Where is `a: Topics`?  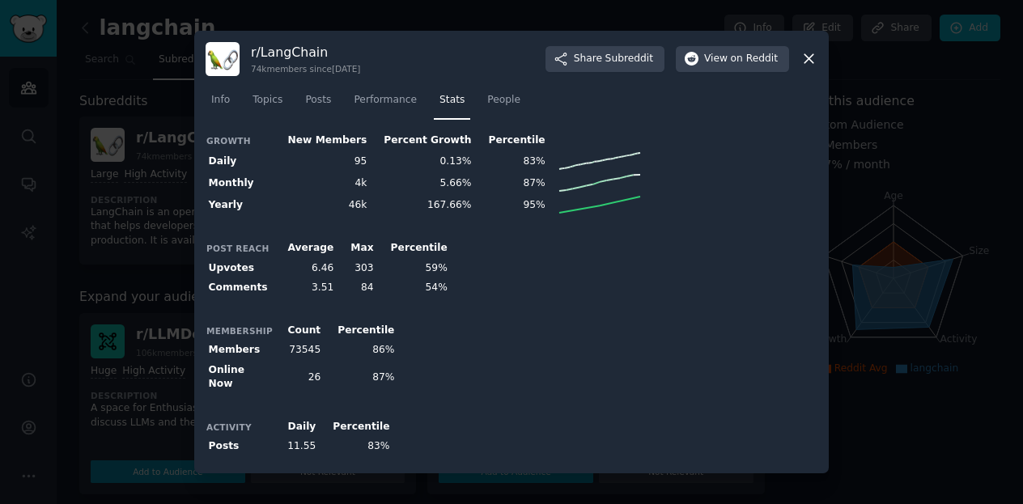 a: Topics is located at coordinates (267, 104).